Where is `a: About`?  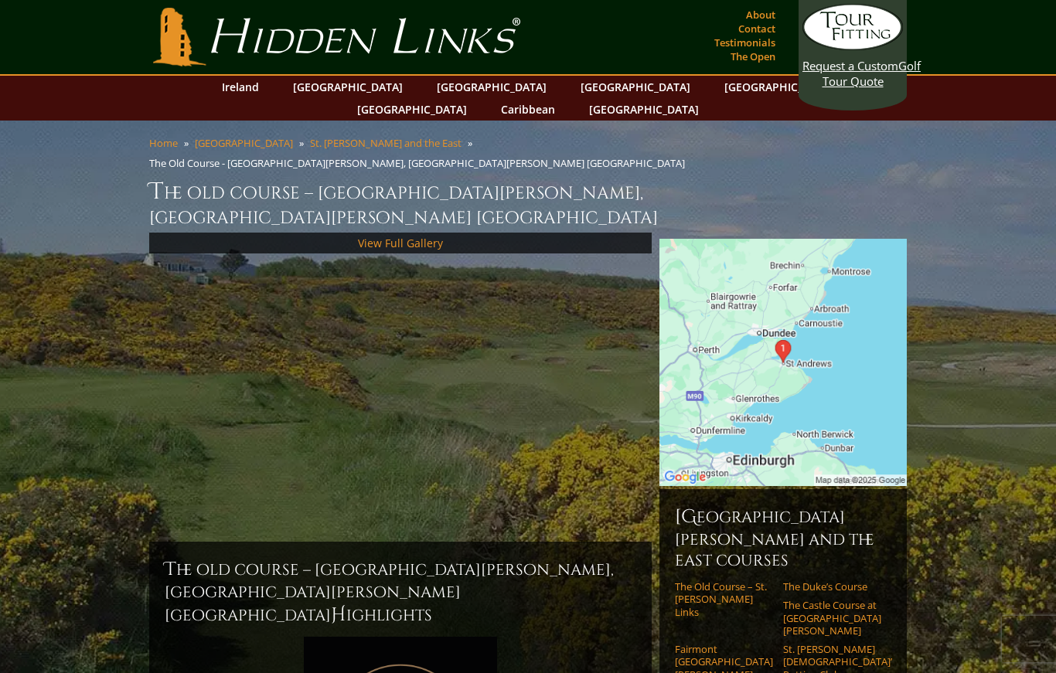
a: About is located at coordinates (760, 15).